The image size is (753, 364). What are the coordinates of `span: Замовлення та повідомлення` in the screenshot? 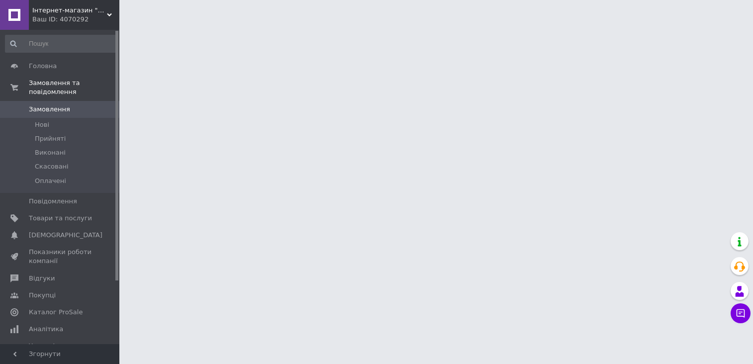 It's located at (74, 88).